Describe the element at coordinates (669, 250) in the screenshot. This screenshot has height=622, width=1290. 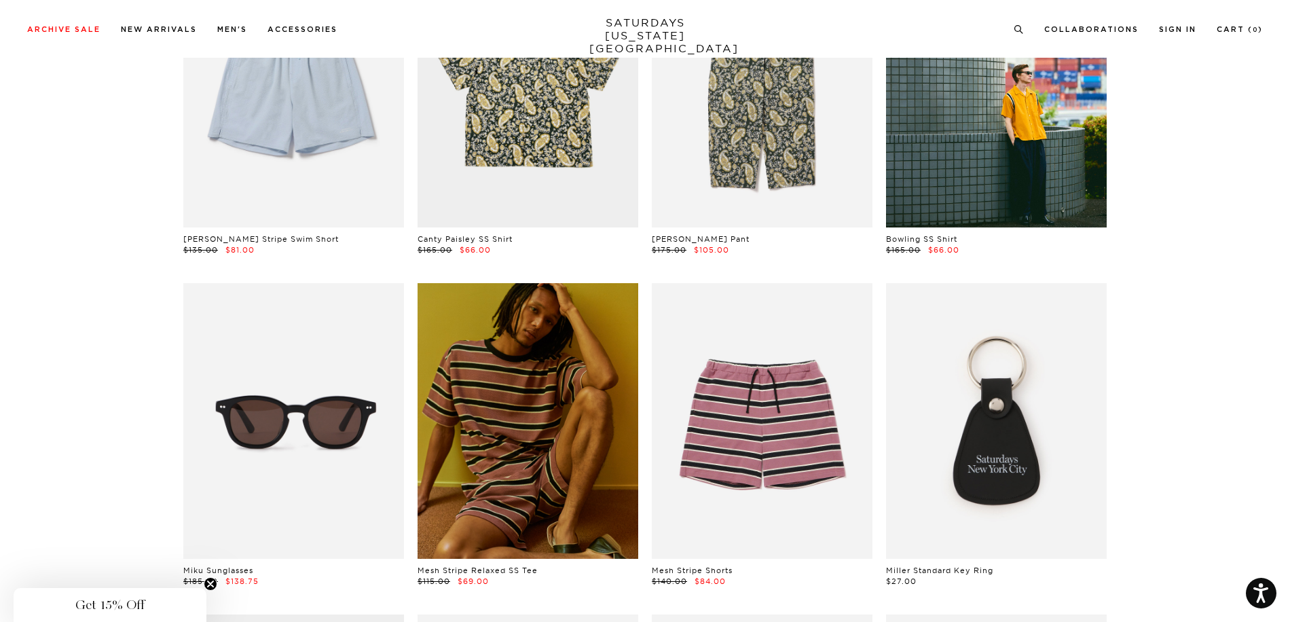
I see `span: $175.00` at that location.